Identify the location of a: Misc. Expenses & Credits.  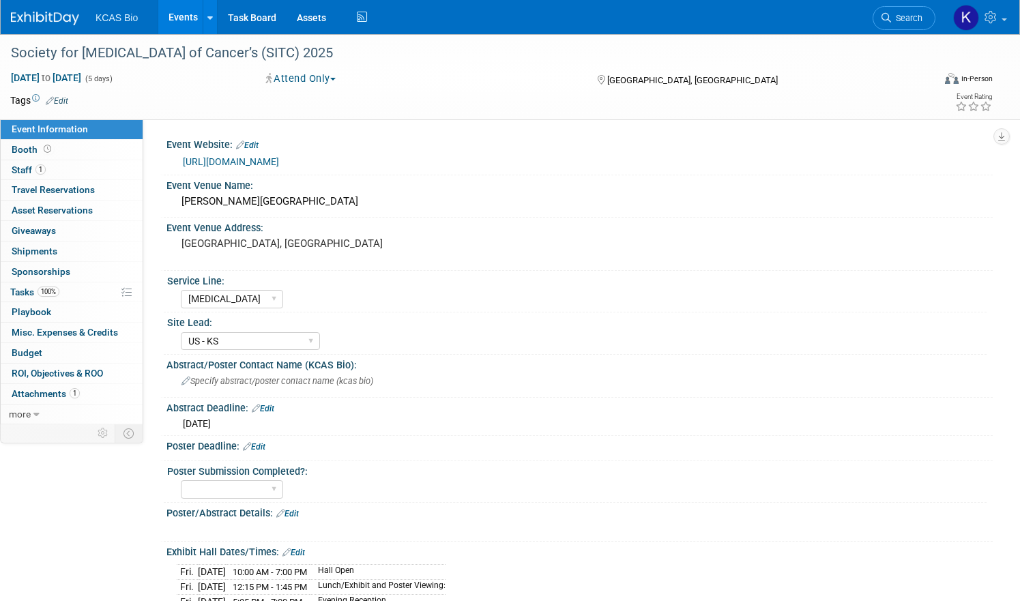
(72, 332).